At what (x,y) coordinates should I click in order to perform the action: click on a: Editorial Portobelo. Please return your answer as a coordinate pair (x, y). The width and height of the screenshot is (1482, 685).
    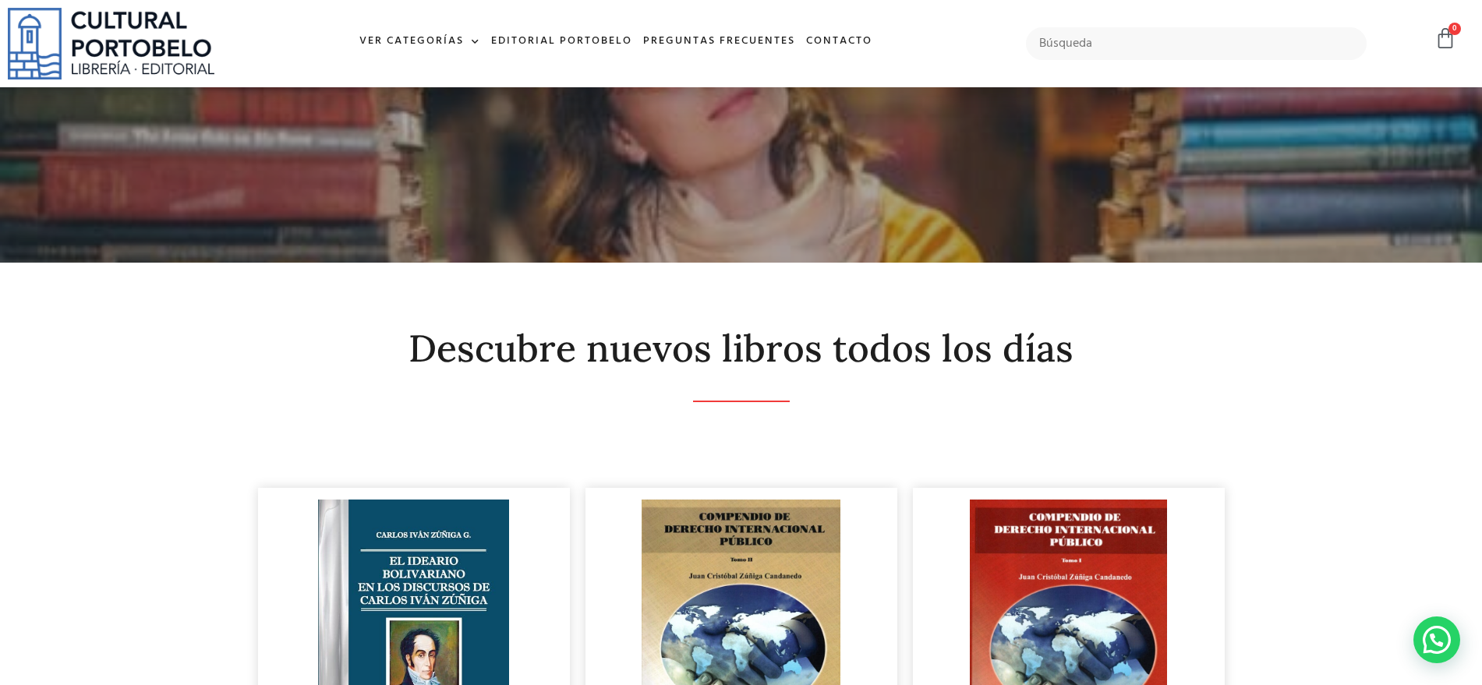
    Looking at the image, I should click on (561, 41).